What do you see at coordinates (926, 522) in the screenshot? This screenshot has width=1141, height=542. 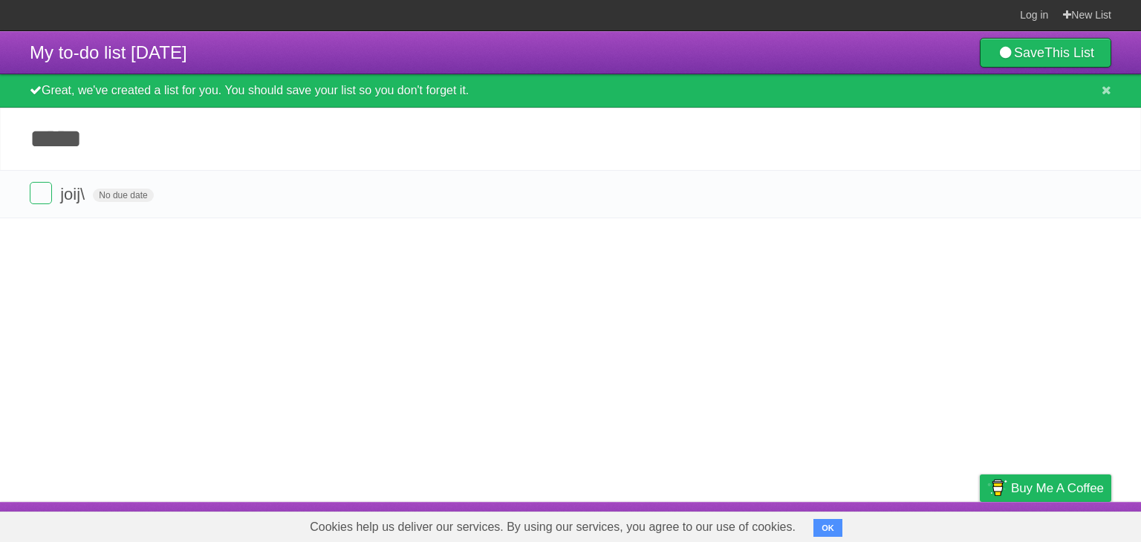 I see `a: Terms` at bounding box center [926, 522].